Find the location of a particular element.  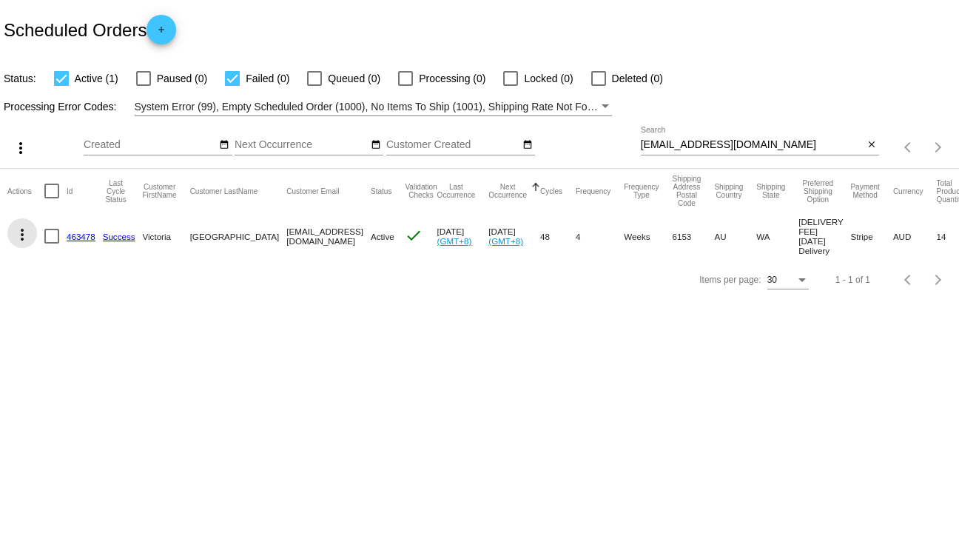

mat-header-cell: Validation Checks is located at coordinates (421, 191).